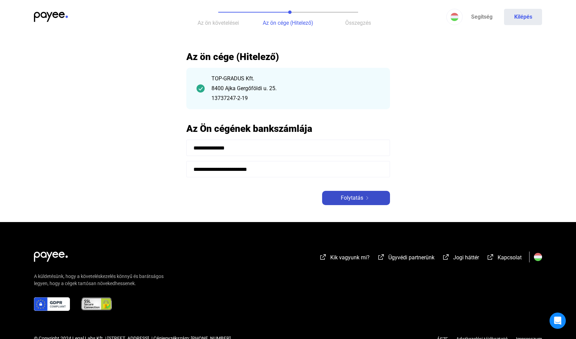  Describe the element at coordinates (455, 17) in the screenshot. I see `img: HU` at that location.